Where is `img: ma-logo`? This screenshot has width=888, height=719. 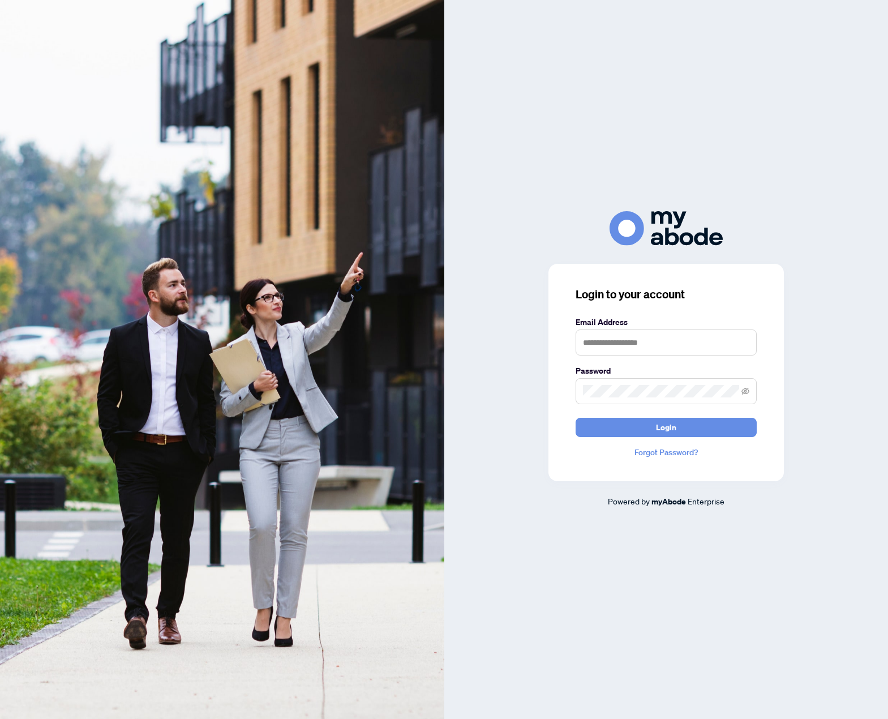 img: ma-logo is located at coordinates (666, 228).